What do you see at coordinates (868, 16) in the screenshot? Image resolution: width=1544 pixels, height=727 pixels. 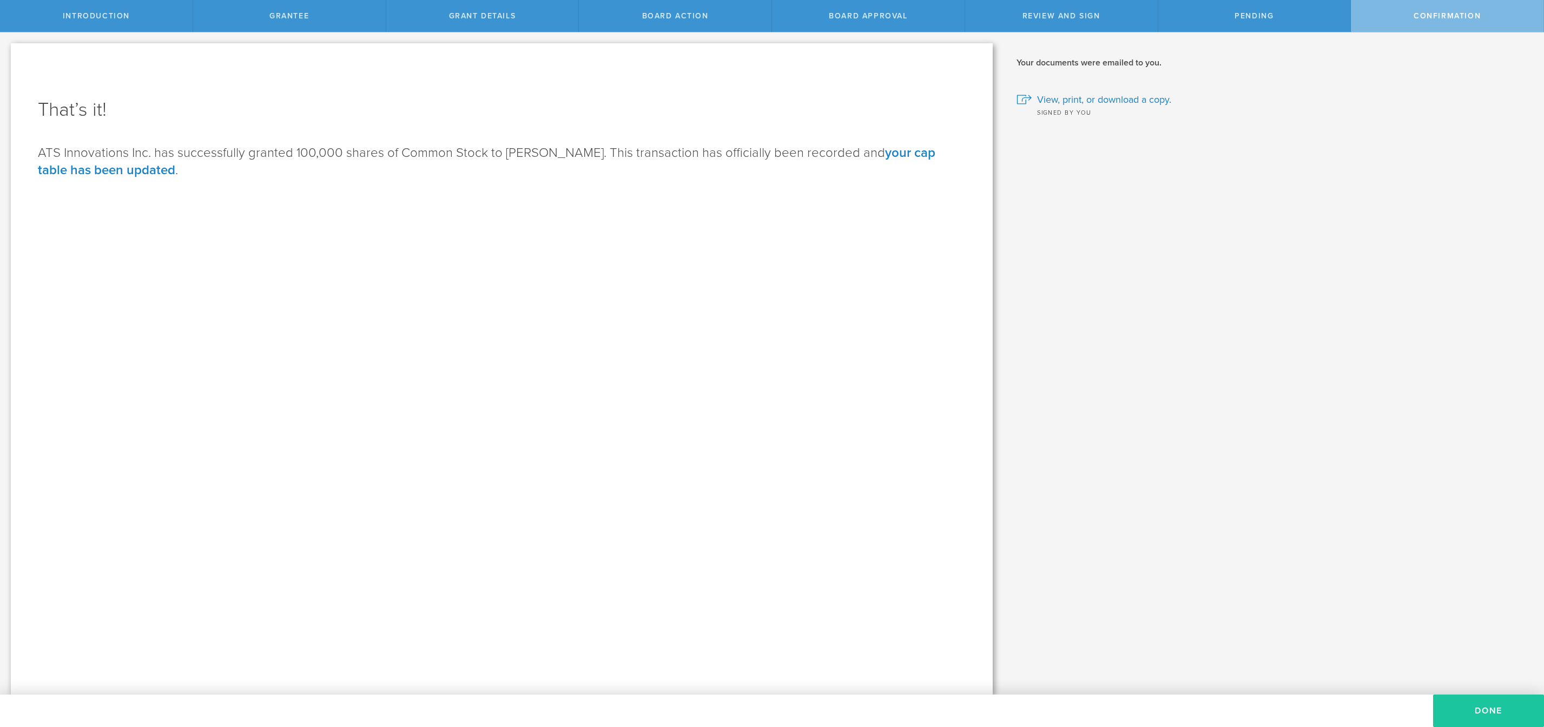 I see `span: Board Approval` at bounding box center [868, 16].